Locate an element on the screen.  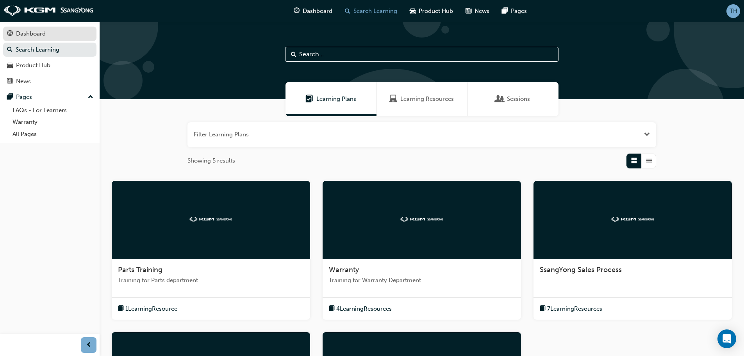
a: search-iconSearch Learning is located at coordinates (371, 11).